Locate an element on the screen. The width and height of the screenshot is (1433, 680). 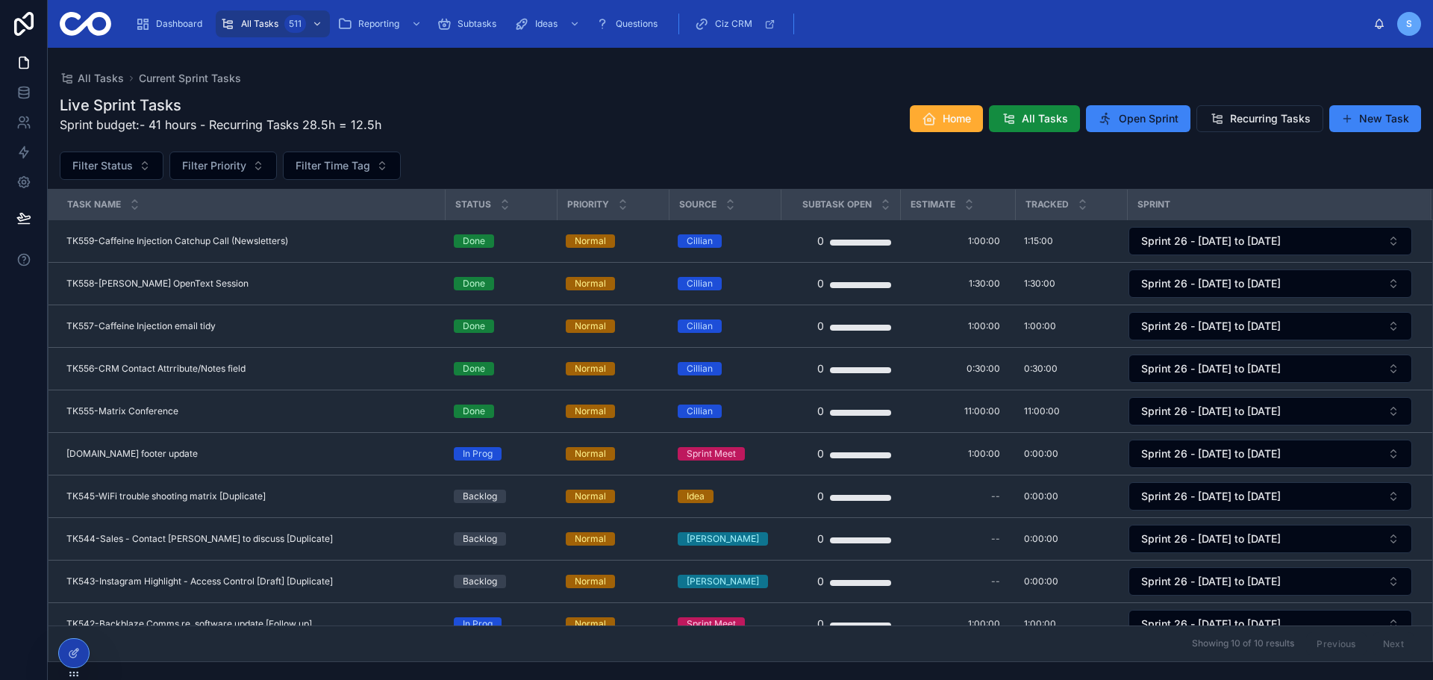
span: TK556-CRM Contact Attrribute/Notes field is located at coordinates (156, 369).